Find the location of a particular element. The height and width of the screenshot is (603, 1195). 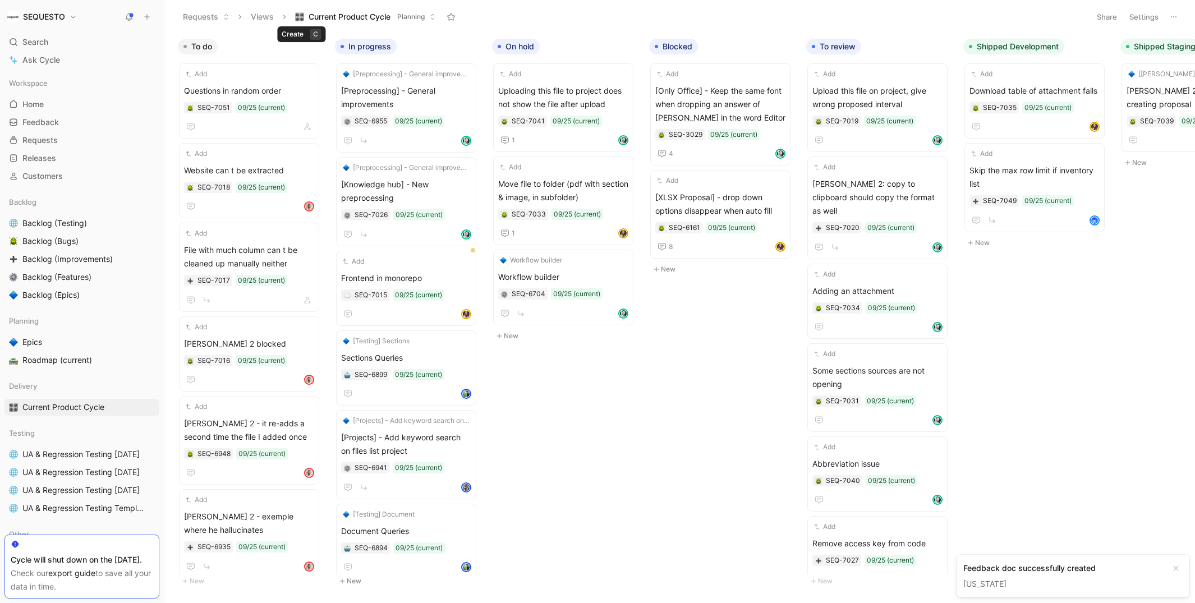

span: Some sections sources are not opening is located at coordinates (878, 378).